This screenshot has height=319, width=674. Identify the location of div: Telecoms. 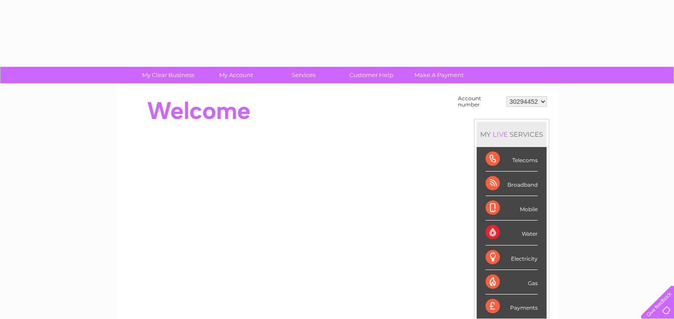
(511, 159).